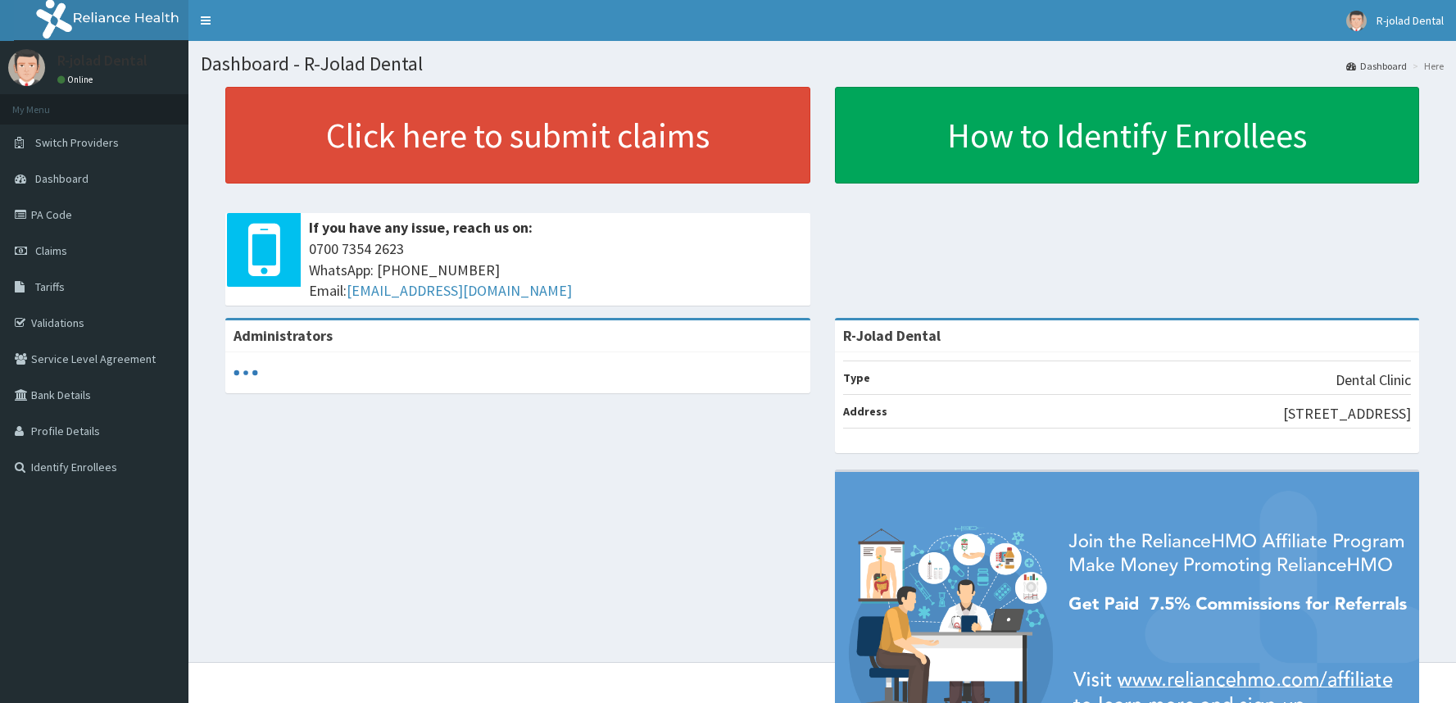  What do you see at coordinates (246, 373) in the screenshot?
I see `svg: audio-loading` at bounding box center [246, 373].